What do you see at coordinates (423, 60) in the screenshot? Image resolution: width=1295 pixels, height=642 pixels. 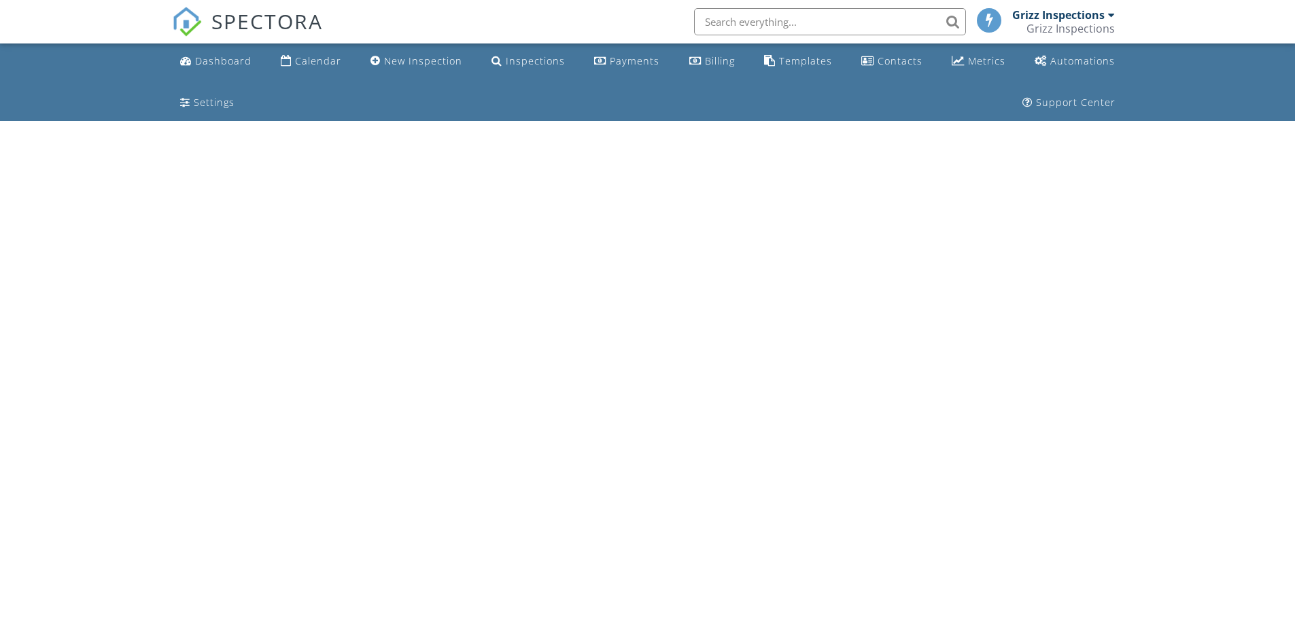 I see `div: New Inspection` at bounding box center [423, 60].